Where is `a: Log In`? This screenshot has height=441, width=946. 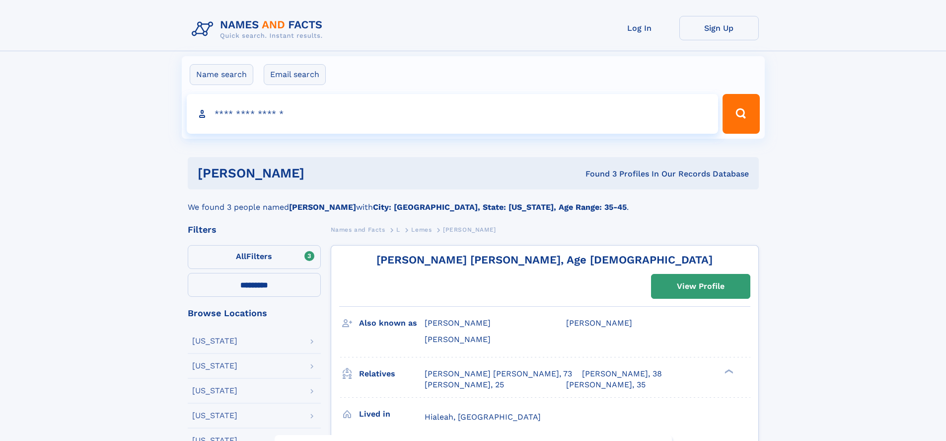
a: Log In is located at coordinates (640, 28).